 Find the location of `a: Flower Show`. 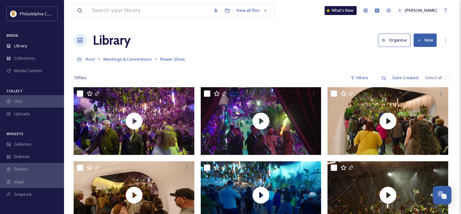

a: Flower Show is located at coordinates (172, 59).